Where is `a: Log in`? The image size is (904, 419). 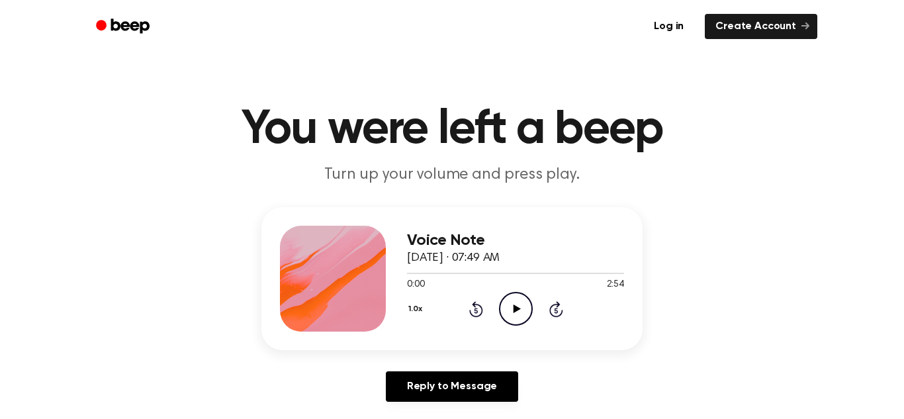
a: Log in is located at coordinates (668, 26).